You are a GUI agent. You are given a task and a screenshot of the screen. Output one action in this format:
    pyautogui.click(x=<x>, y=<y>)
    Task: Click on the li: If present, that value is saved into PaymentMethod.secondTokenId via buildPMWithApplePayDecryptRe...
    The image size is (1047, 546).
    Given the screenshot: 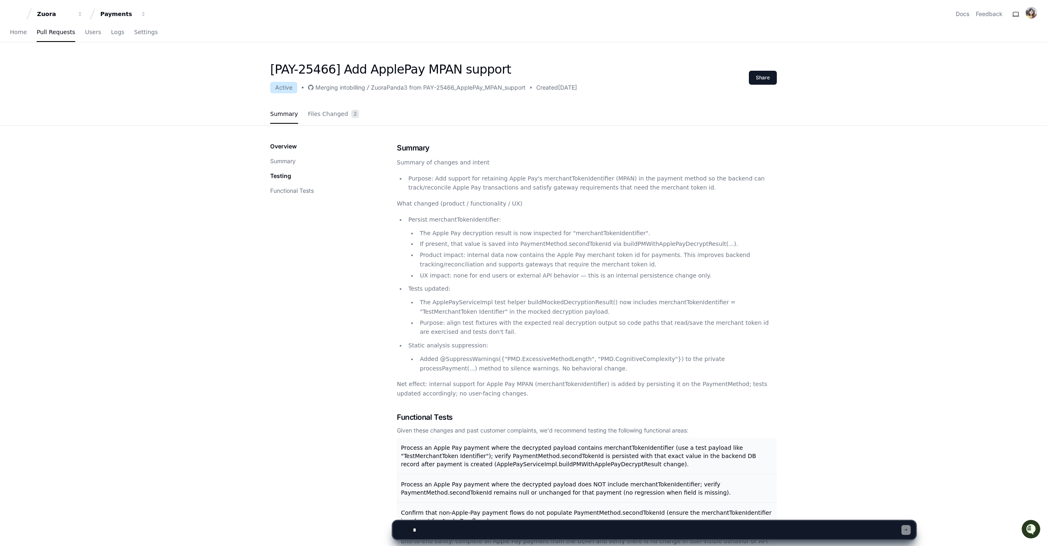 What is the action you would take?
    pyautogui.click(x=597, y=244)
    